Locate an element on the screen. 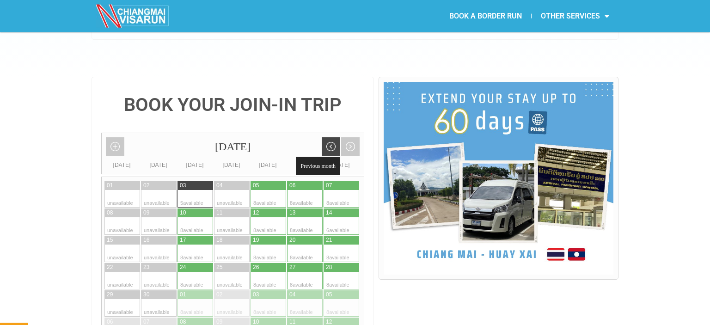  div: 24 is located at coordinates (183, 267).